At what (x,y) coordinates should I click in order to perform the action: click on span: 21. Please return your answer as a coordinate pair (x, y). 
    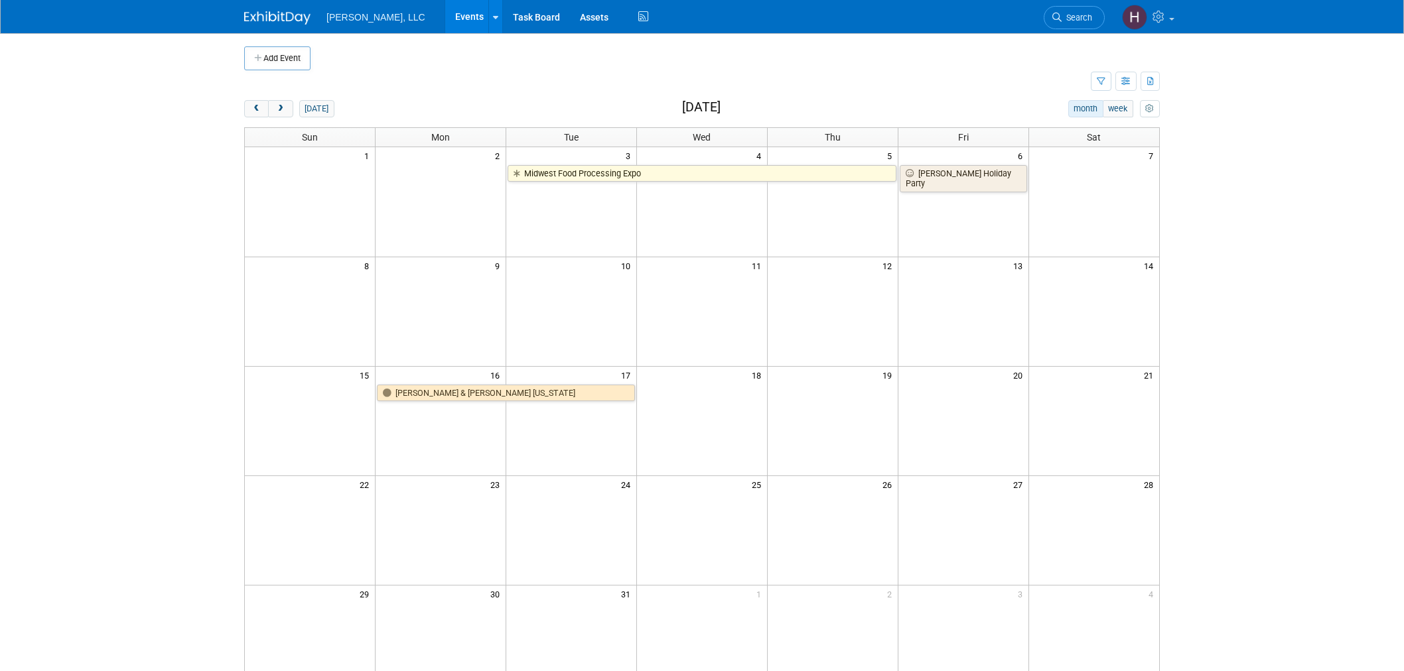
    Looking at the image, I should click on (1150, 375).